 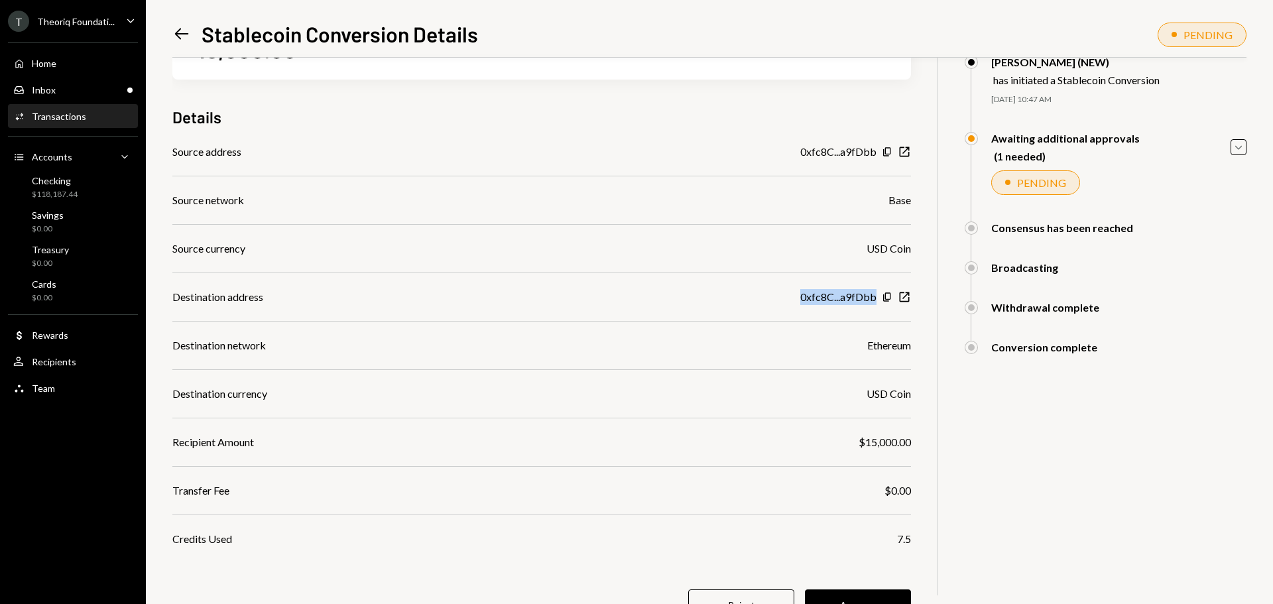 What do you see at coordinates (48, 215) in the screenshot?
I see `div: Savings` at bounding box center [48, 215].